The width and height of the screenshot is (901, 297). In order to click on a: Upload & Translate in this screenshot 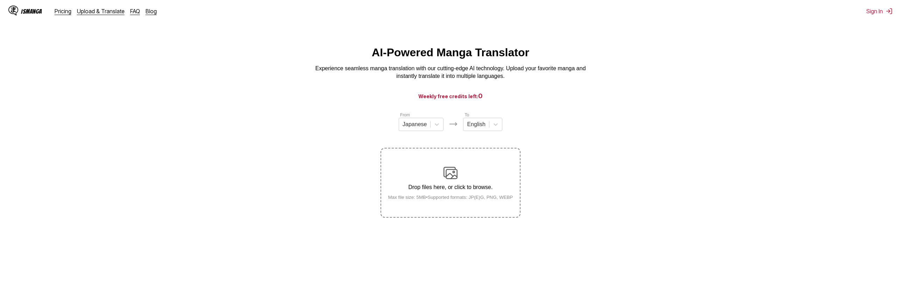, I will do `click(101, 11)`.